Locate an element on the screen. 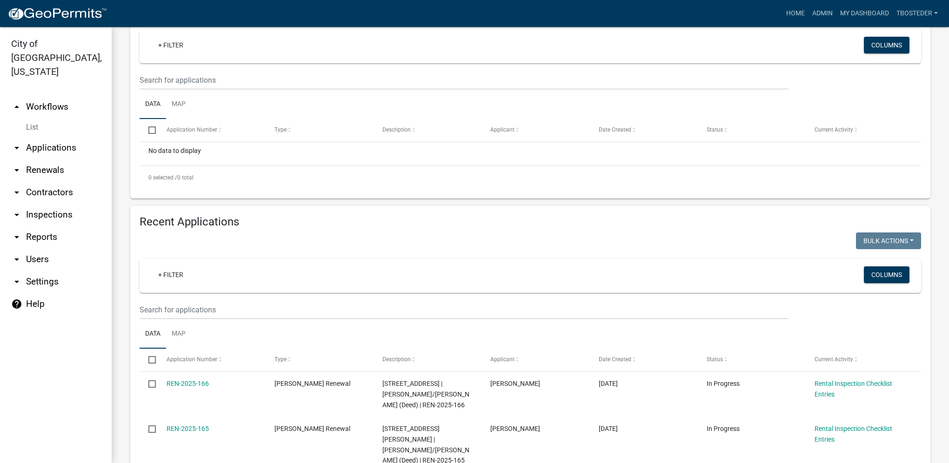 This screenshot has height=463, width=949. span: 0 selected / is located at coordinates (163, 178).